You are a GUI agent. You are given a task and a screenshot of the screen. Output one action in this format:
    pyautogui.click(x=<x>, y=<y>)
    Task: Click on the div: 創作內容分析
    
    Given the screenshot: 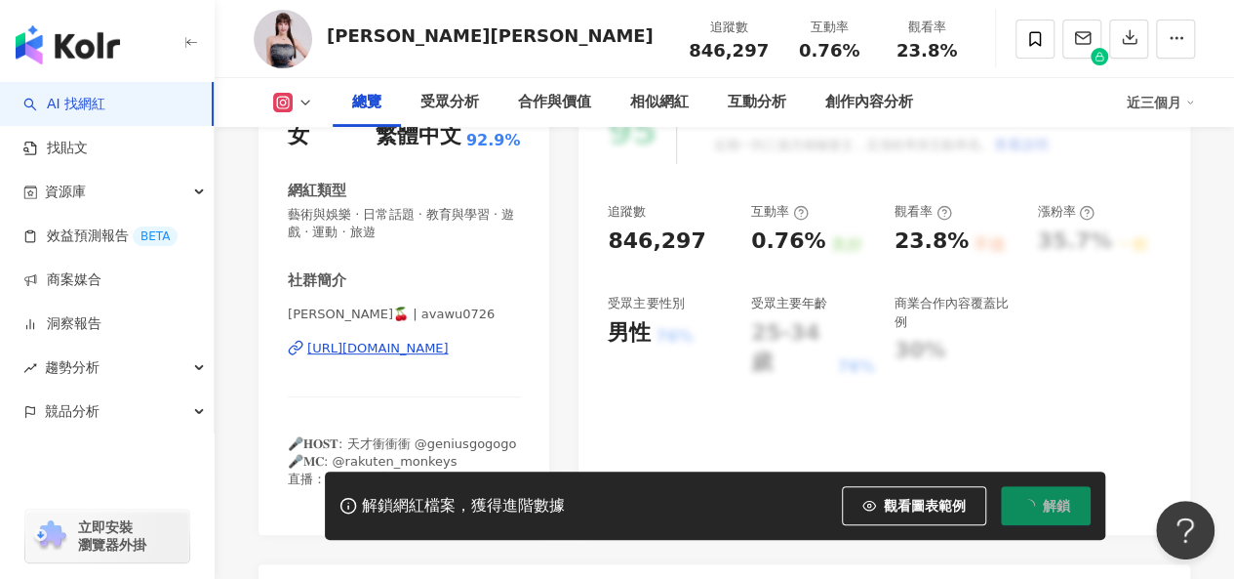 What is the action you would take?
    pyautogui.click(x=869, y=102)
    